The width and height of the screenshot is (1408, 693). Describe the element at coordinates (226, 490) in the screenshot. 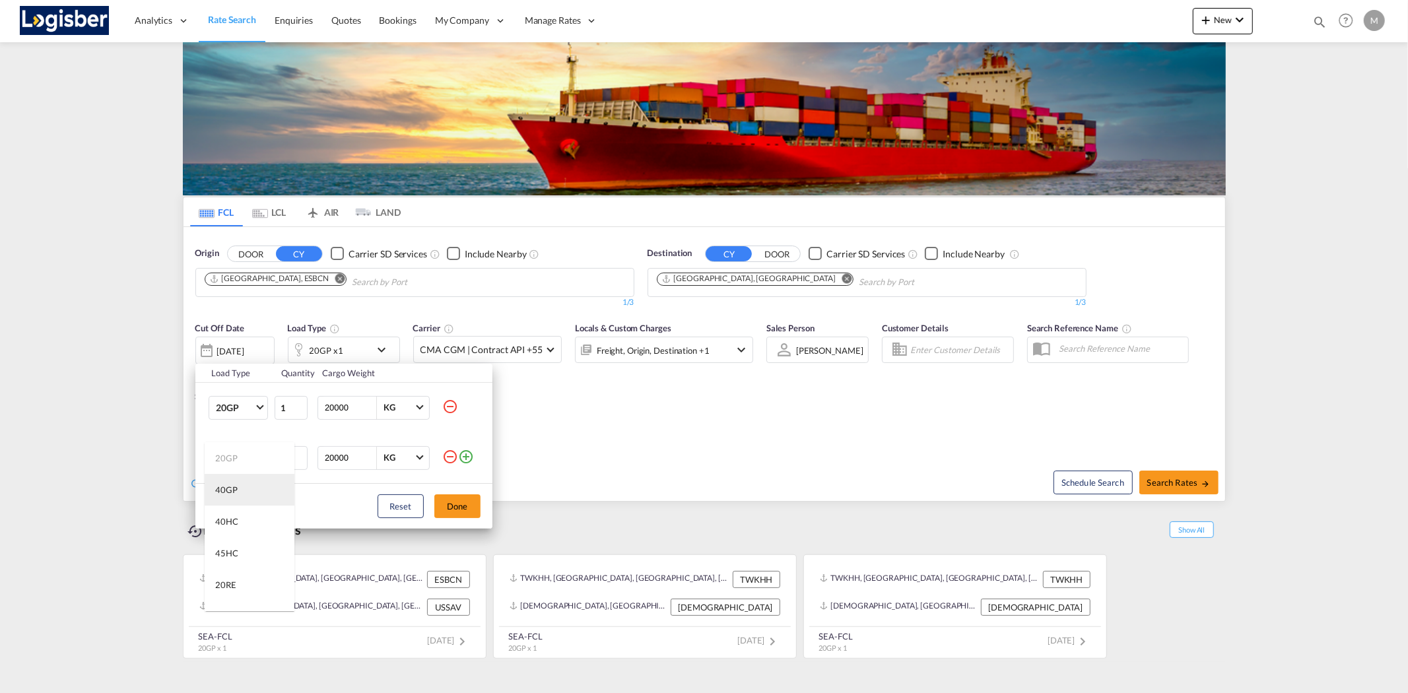

I see `div: 40GP` at that location.